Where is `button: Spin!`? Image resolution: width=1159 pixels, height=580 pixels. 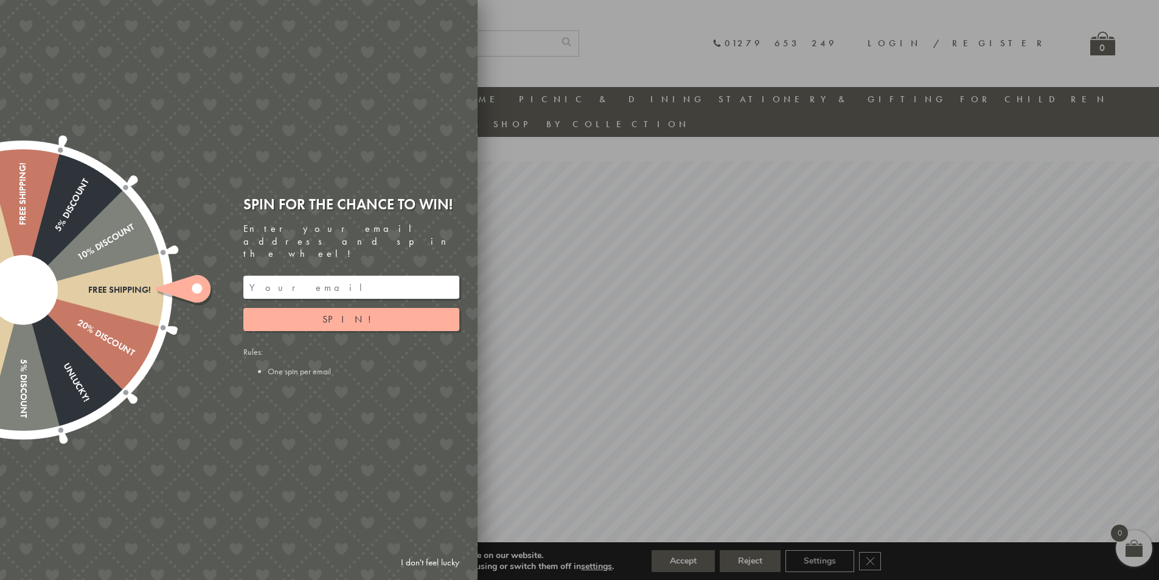 button: Spin! is located at coordinates (351, 319).